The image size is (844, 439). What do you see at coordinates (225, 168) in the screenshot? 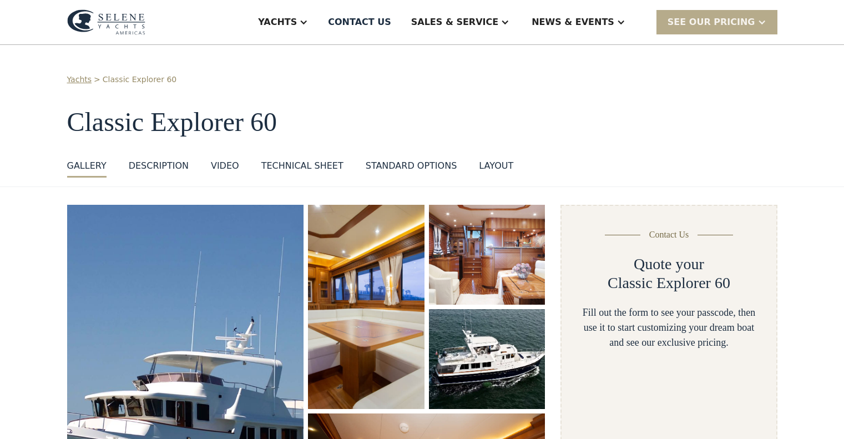
I see `a: VIDEO` at bounding box center [225, 168].